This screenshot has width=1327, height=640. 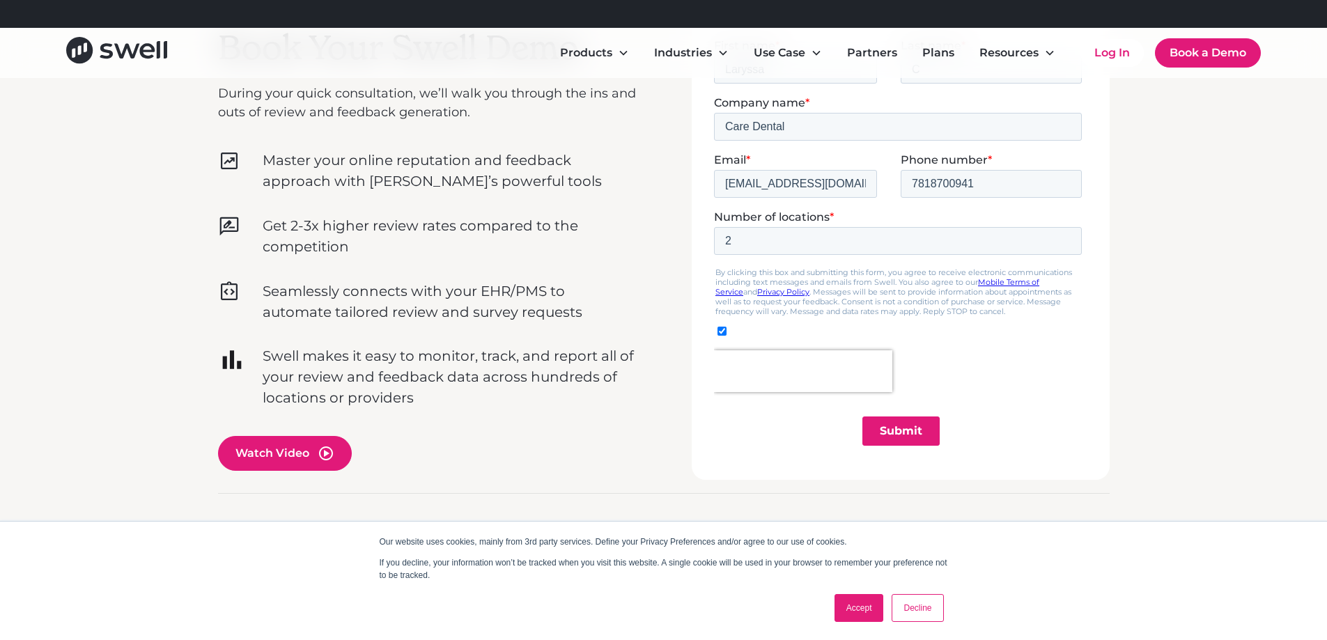 I want to click on p: During your quick consultation, we’ll walk you through the ins and outs of review and feedback ge..., so click(x=427, y=103).